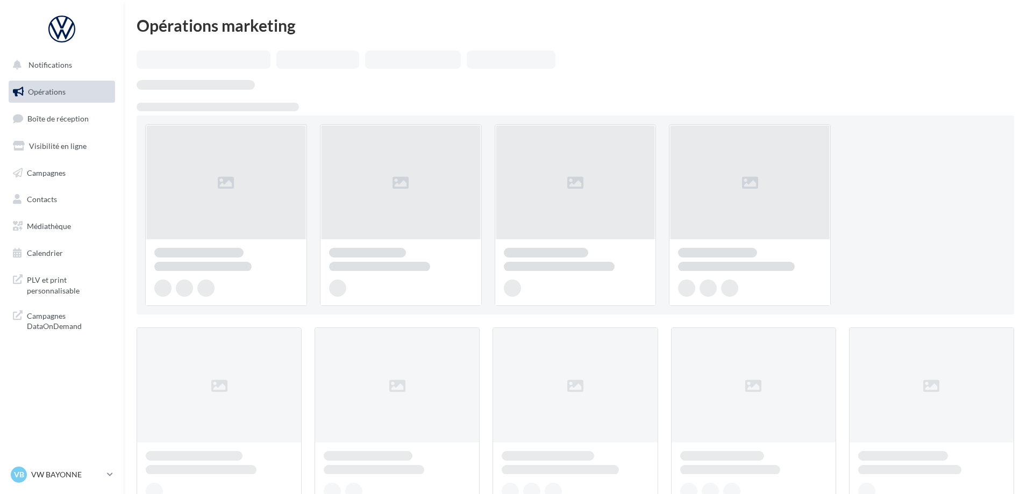 The image size is (1027, 494). Describe the element at coordinates (575, 25) in the screenshot. I see `div: Opérations marketing` at that location.